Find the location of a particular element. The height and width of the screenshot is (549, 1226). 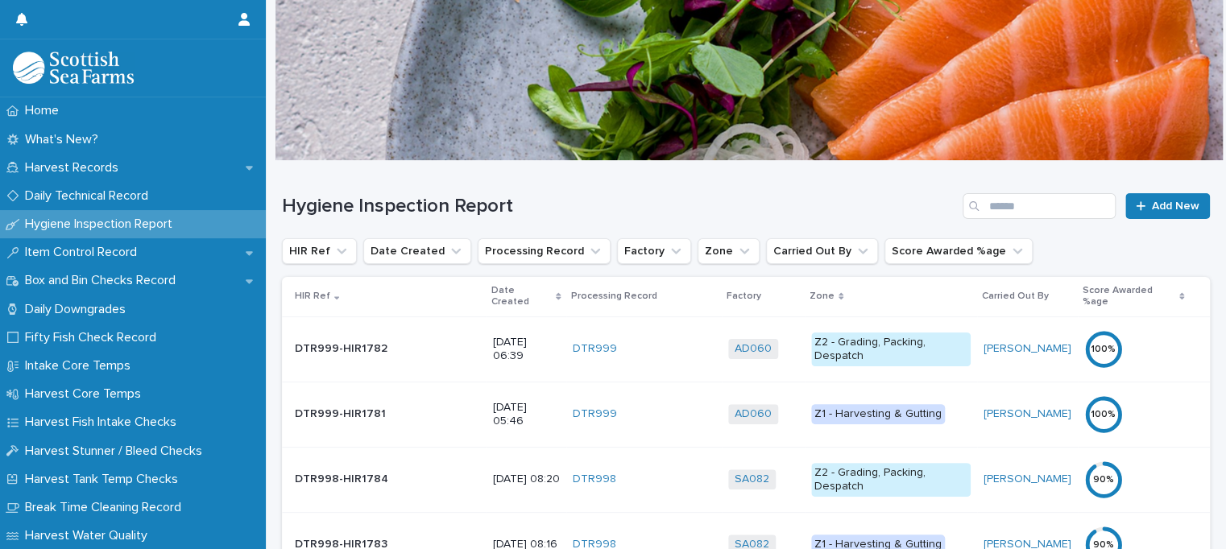

a: Add New is located at coordinates (1167, 206).